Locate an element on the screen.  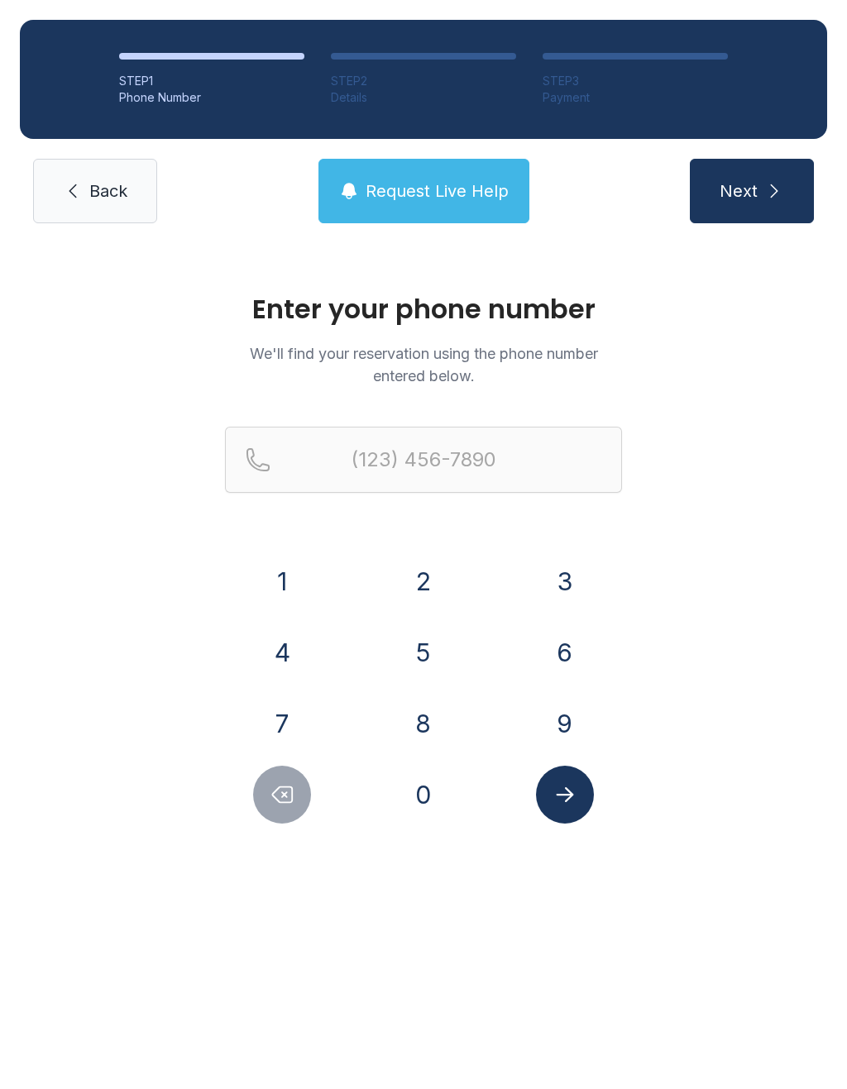
p: We'll find your reservation using the phone number entered below. is located at coordinates (423, 365).